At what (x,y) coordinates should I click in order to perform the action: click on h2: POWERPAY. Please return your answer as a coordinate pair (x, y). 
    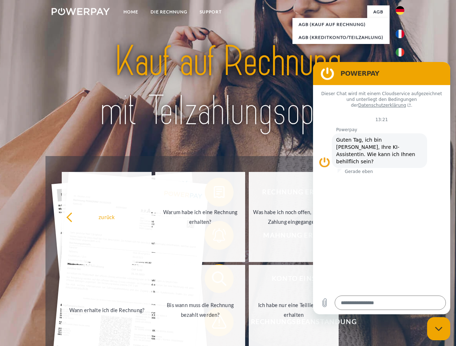
    Looking at the image, I should click on (79, 12).